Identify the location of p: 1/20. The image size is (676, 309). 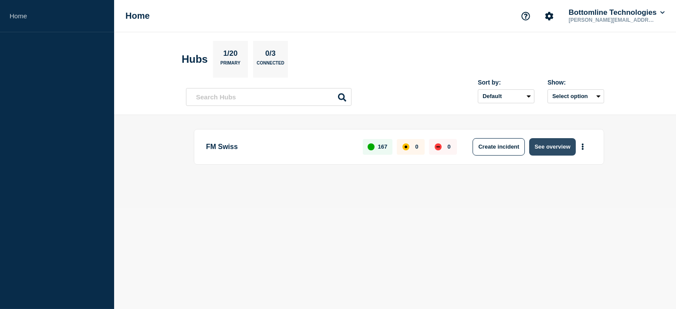
(230, 55).